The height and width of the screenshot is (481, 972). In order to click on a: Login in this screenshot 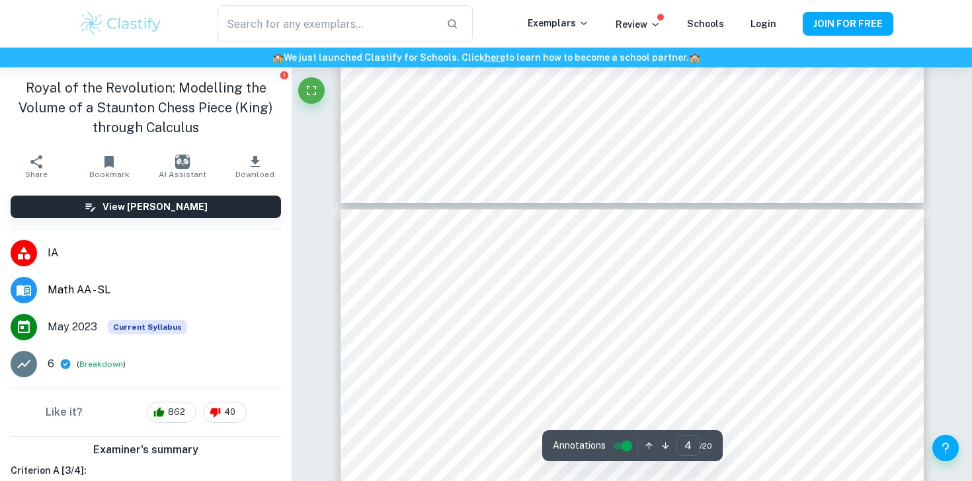, I will do `click(763, 24)`.